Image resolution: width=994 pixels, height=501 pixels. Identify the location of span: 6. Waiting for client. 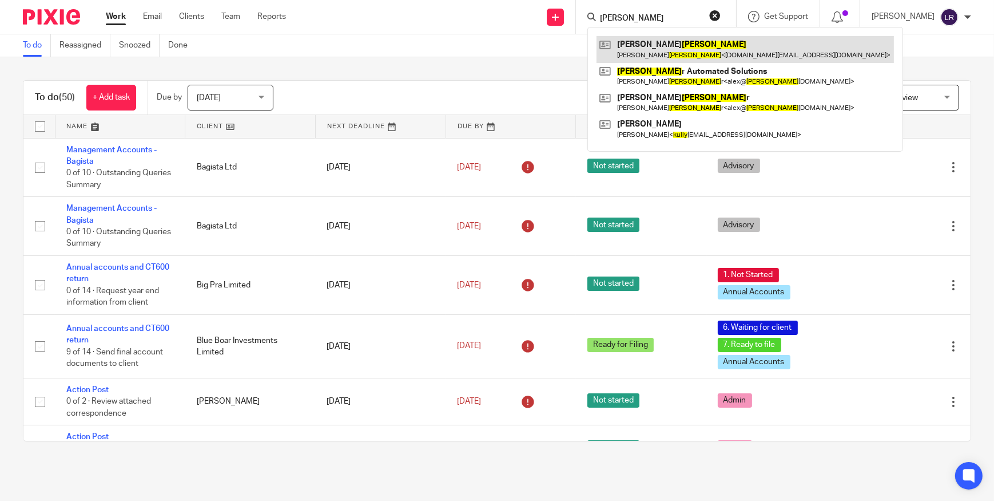
(758, 327).